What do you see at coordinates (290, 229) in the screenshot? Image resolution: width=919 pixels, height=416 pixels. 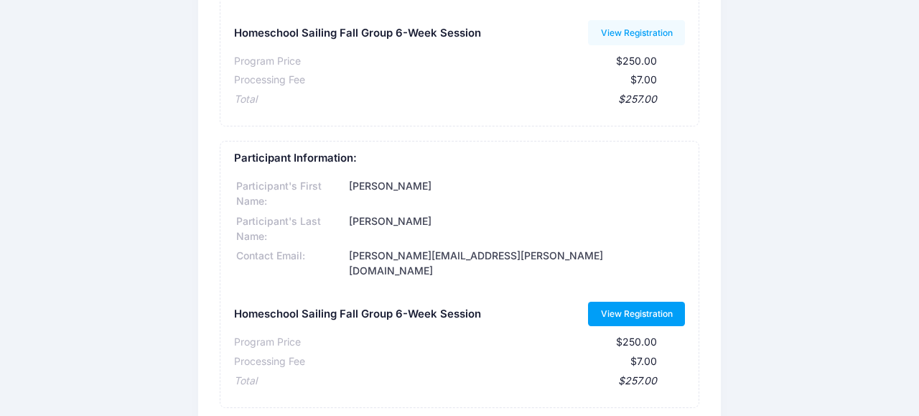 I see `div: Participant's Last Name:` at bounding box center [290, 229].